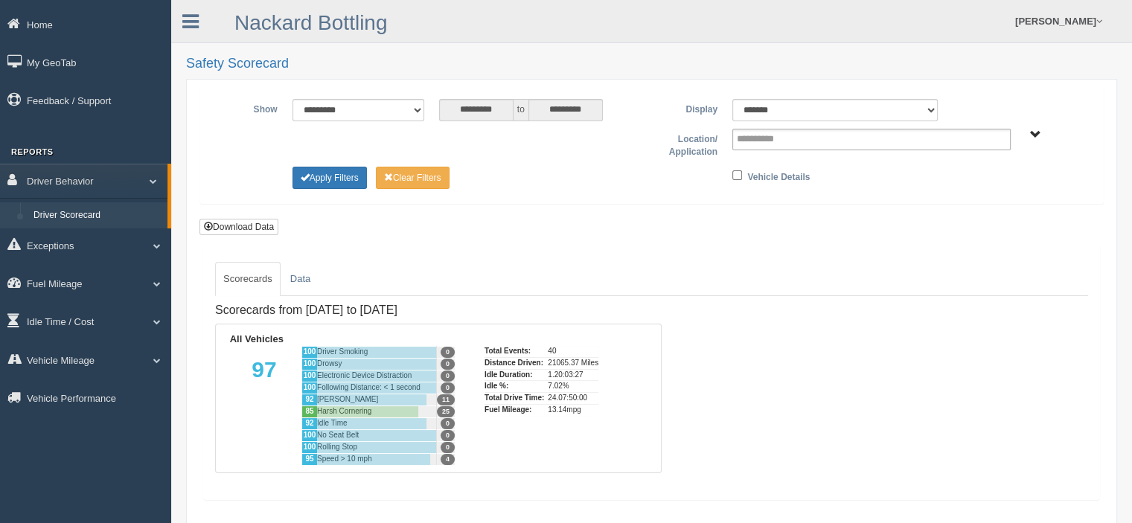 The width and height of the screenshot is (1132, 523). I want to click on span: to, so click(521, 110).